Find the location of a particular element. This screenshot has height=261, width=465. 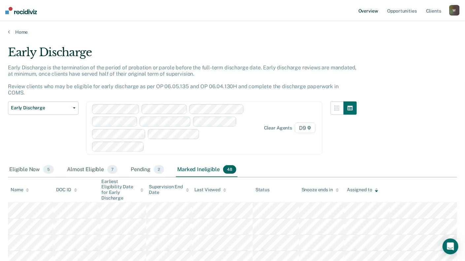

div: Marked Ineligible48 is located at coordinates (207, 170).